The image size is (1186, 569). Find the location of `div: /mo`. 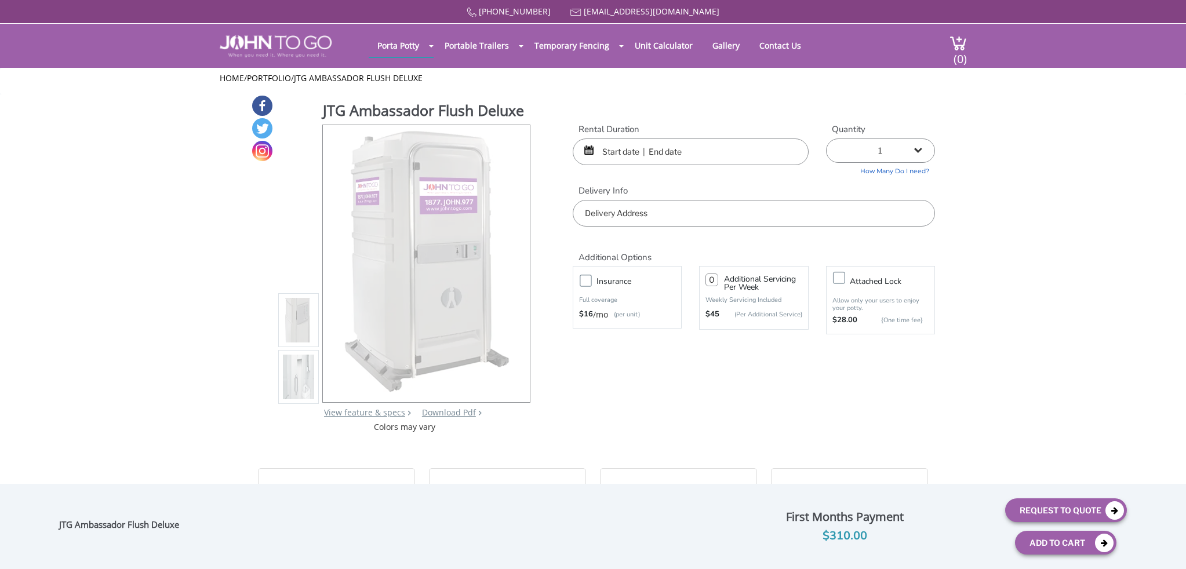

div: /mo is located at coordinates (627, 315).